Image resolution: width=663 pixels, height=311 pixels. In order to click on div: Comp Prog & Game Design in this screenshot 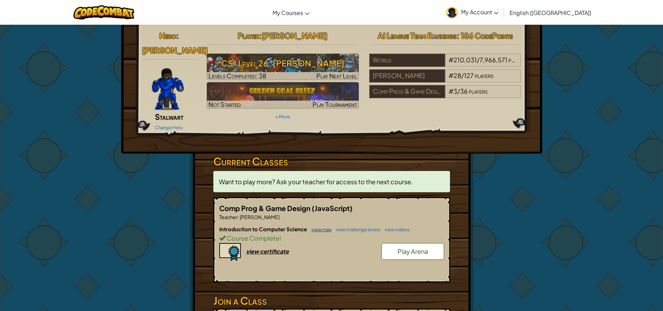, I will do `click(407, 91)`.